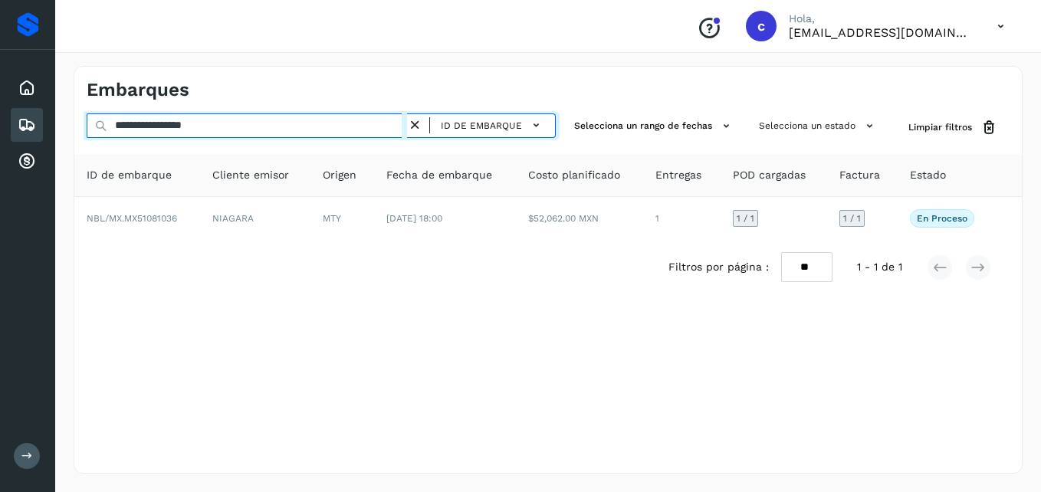 This screenshot has width=1041, height=492. Describe the element at coordinates (881, 32) in the screenshot. I see `p: cuentasxcobrar@readysolutions.com.mx` at that location.